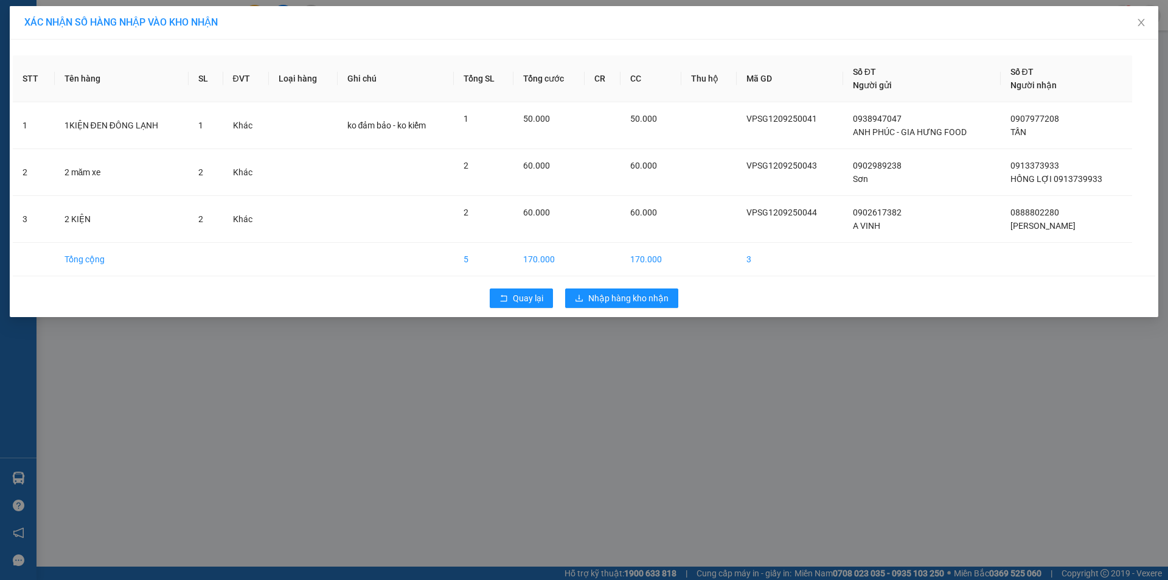  Describe the element at coordinates (59, 47) in the screenshot. I see `div: HIẾU` at that location.